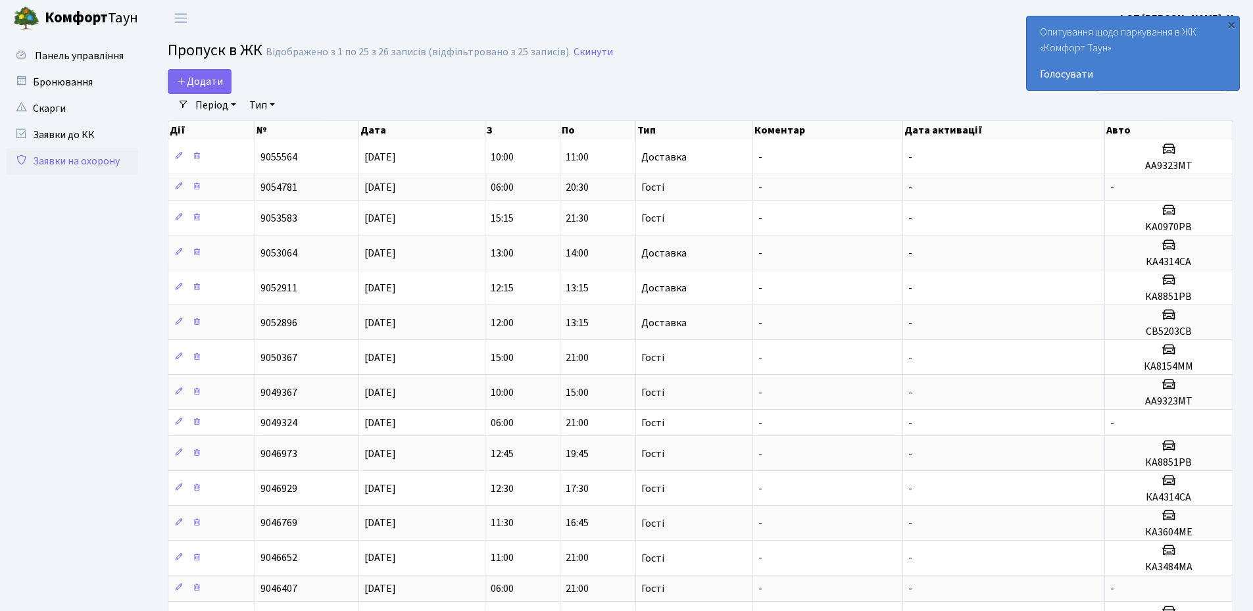 The image size is (1253, 611). Describe the element at coordinates (1169, 227) in the screenshot. I see `h5: KA0970PB` at that location.